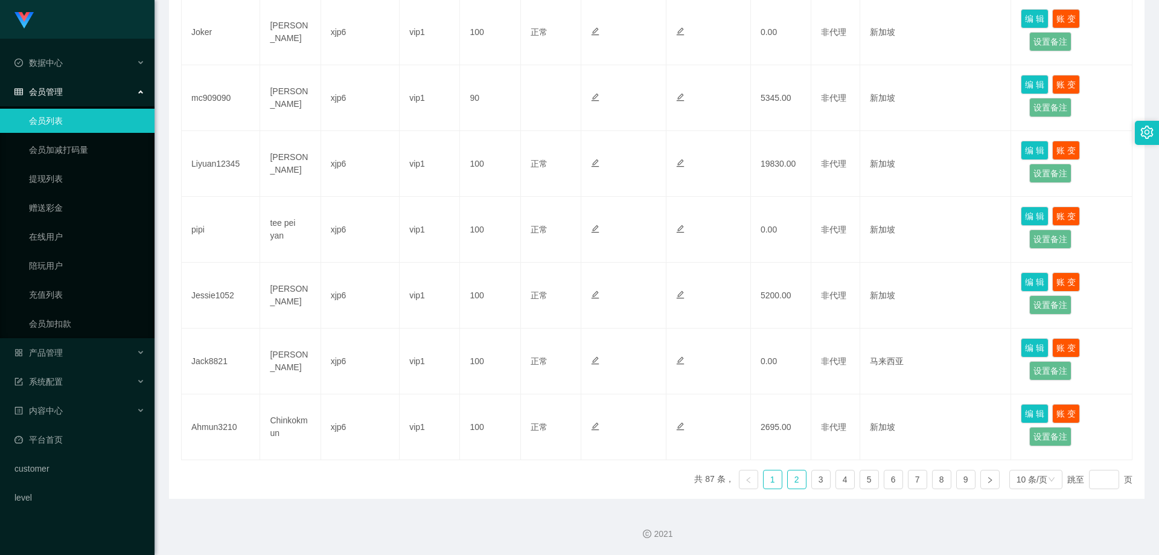 The image size is (1159, 555). Describe the element at coordinates (966, 479) in the screenshot. I see `a: 9` at that location.